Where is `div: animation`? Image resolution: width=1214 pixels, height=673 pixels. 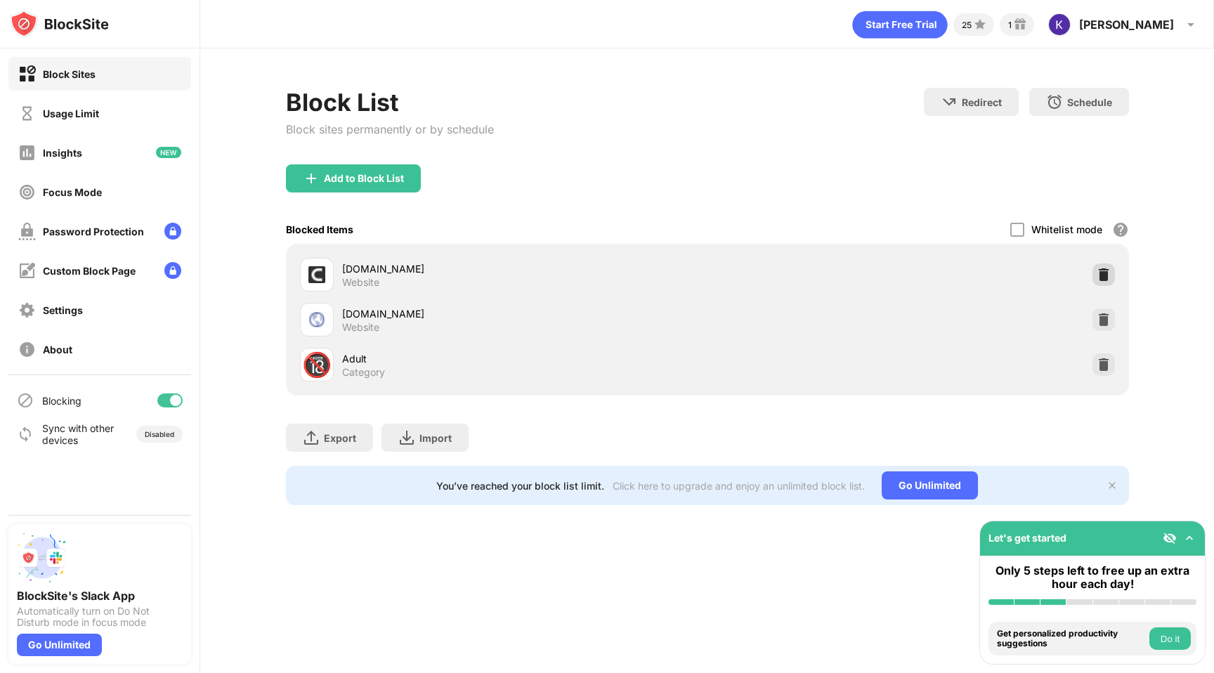
div: animation is located at coordinates (900, 25).